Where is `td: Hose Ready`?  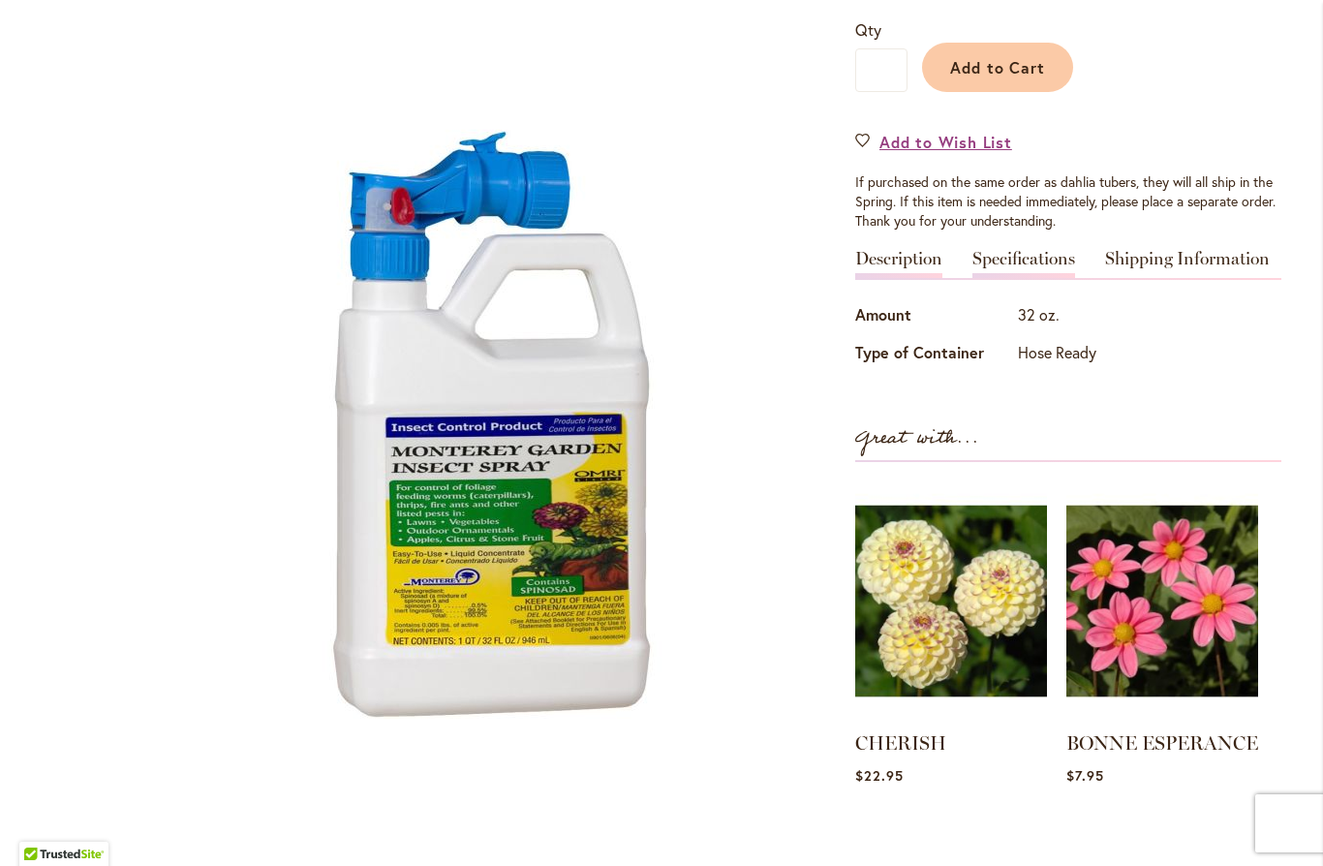 td: Hose Ready is located at coordinates (1056, 354).